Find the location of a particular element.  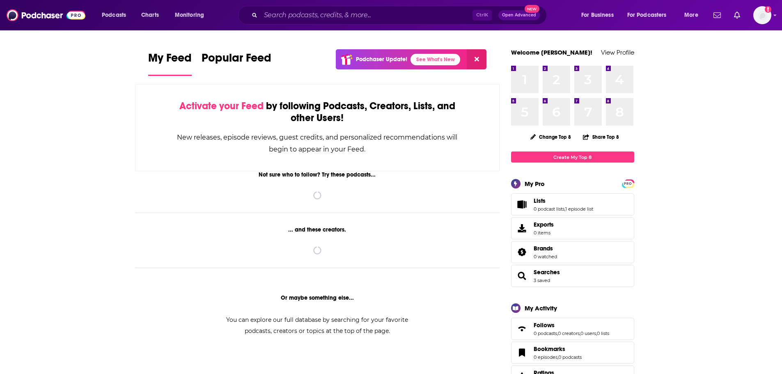

a: Charts is located at coordinates (150, 15).